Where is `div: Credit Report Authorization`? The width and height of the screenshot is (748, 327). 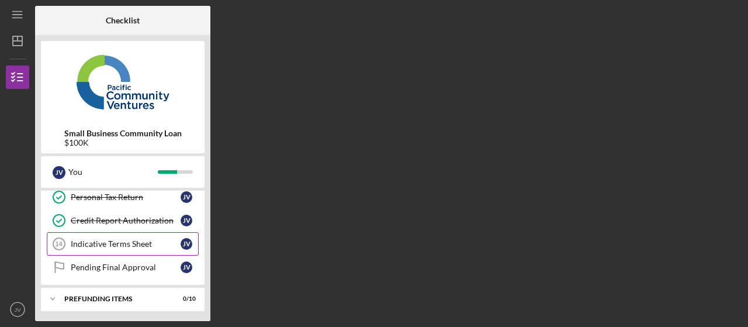
div: Credit Report Authorization is located at coordinates (126, 220).